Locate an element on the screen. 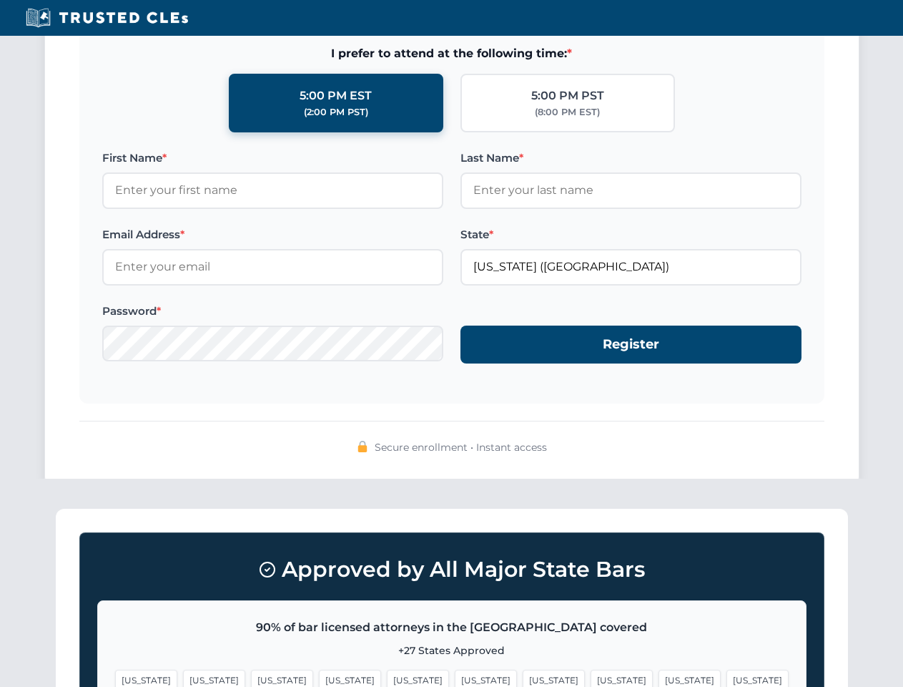 Image resolution: width=903 pixels, height=687 pixels. div: 5:00 PM EST is located at coordinates (335, 96).